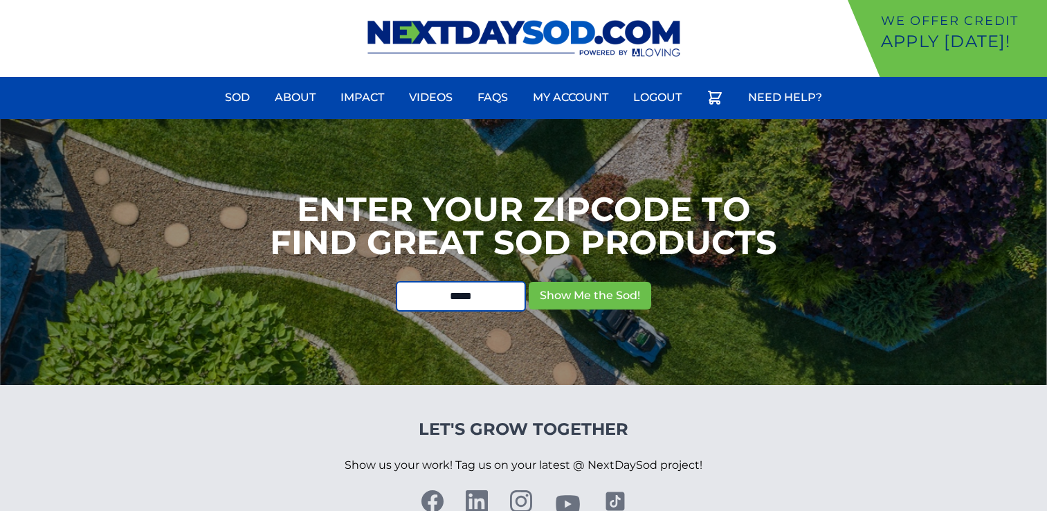 This screenshot has width=1047, height=511. I want to click on p: Show us your work! Tag us on your latest @ NextDaySod project!, so click(523, 465).